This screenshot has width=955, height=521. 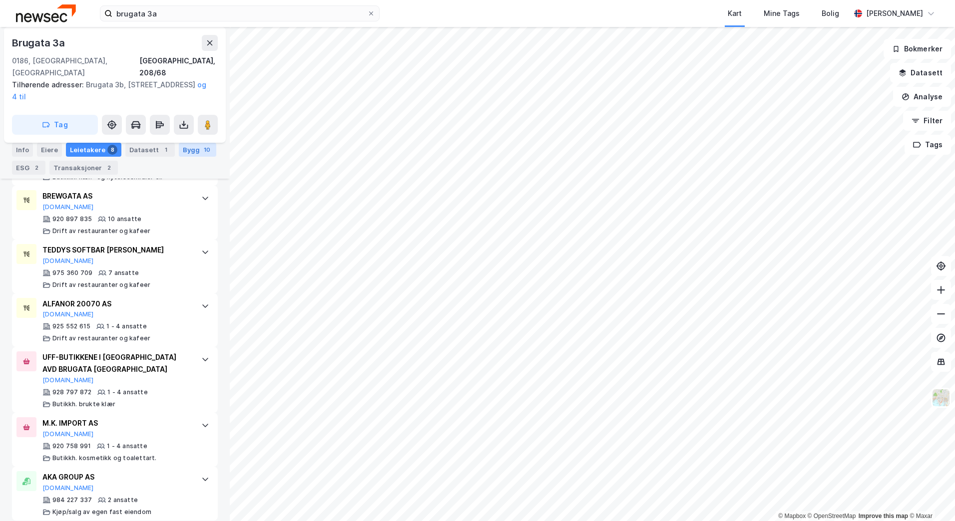 What do you see at coordinates (93, 150) in the screenshot?
I see `div: Leietakere` at bounding box center [93, 150].